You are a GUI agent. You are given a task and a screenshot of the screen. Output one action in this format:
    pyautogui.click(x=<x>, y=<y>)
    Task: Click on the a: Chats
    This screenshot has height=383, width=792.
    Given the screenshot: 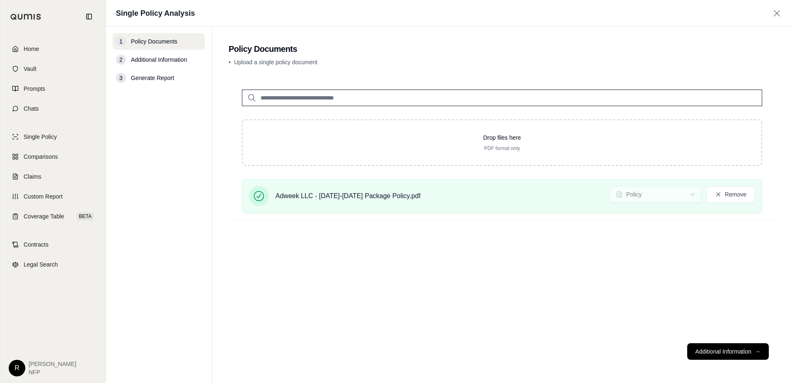 What is the action you would take?
    pyautogui.click(x=53, y=108)
    